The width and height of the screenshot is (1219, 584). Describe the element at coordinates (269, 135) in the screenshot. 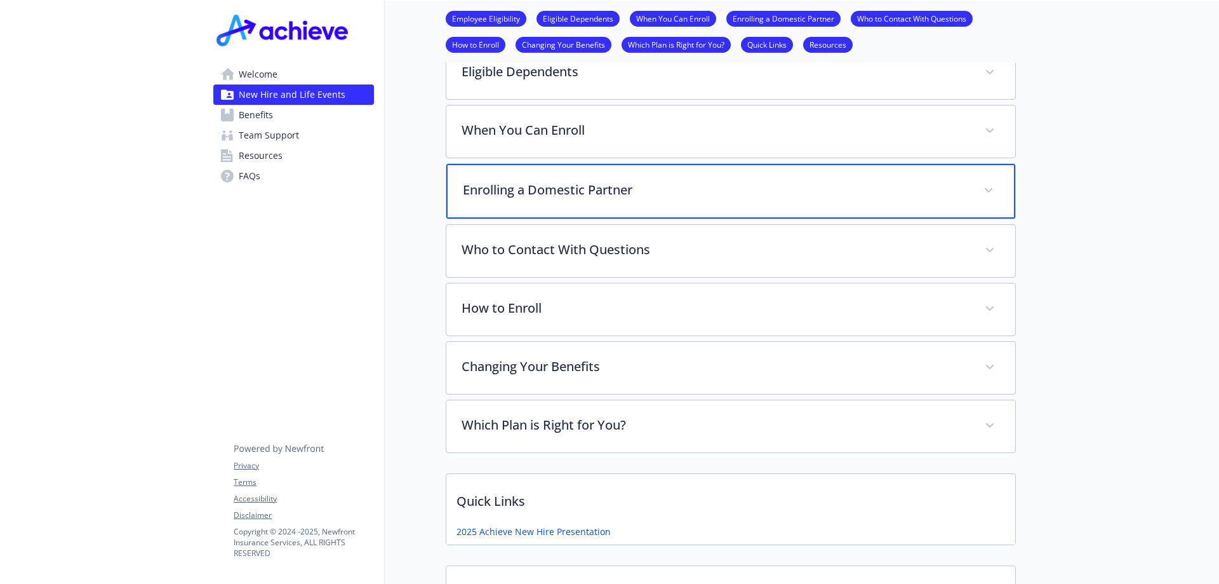

I see `span: Team Support` at that location.